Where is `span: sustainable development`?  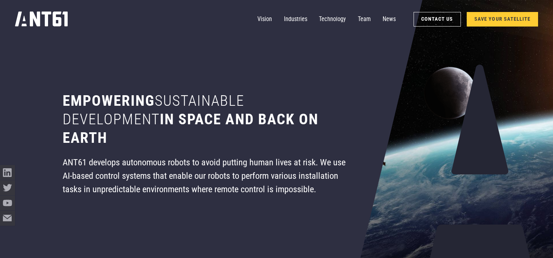 span: sustainable development is located at coordinates (154, 110).